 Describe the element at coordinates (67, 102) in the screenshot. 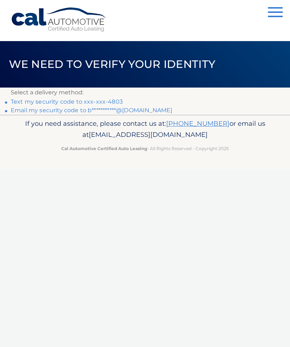

I see `a: Text my security code to xxx-xxx-4803` at that location.